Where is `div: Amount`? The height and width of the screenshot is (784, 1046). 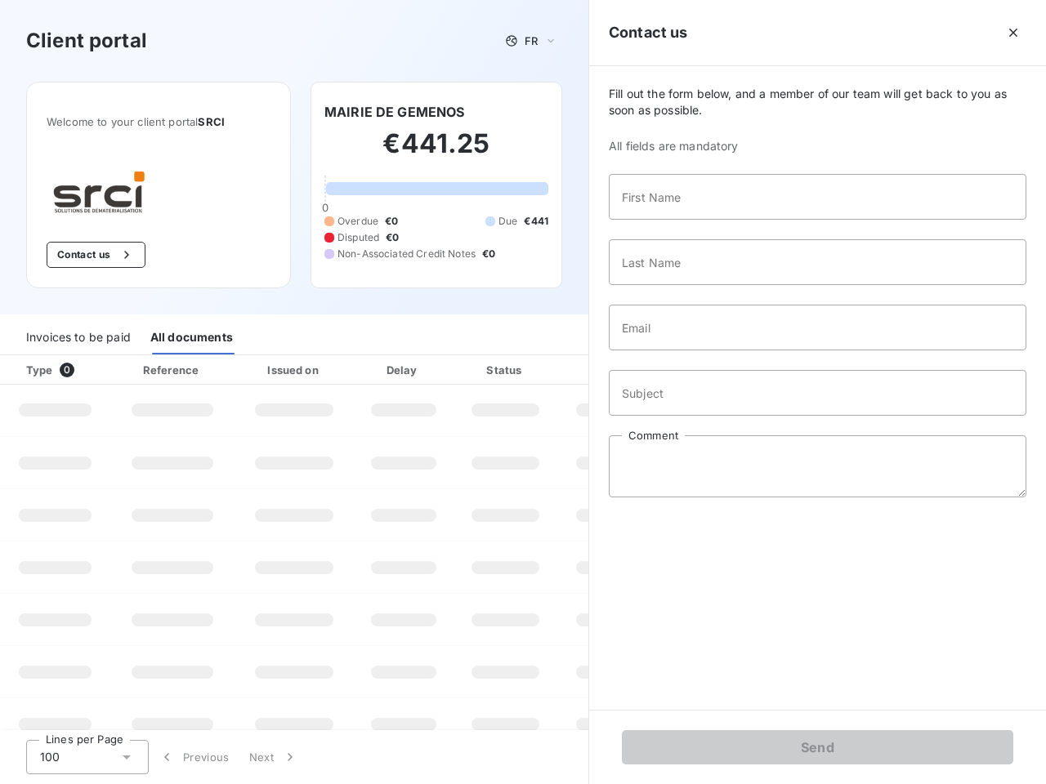
div: Amount is located at coordinates (613, 370).